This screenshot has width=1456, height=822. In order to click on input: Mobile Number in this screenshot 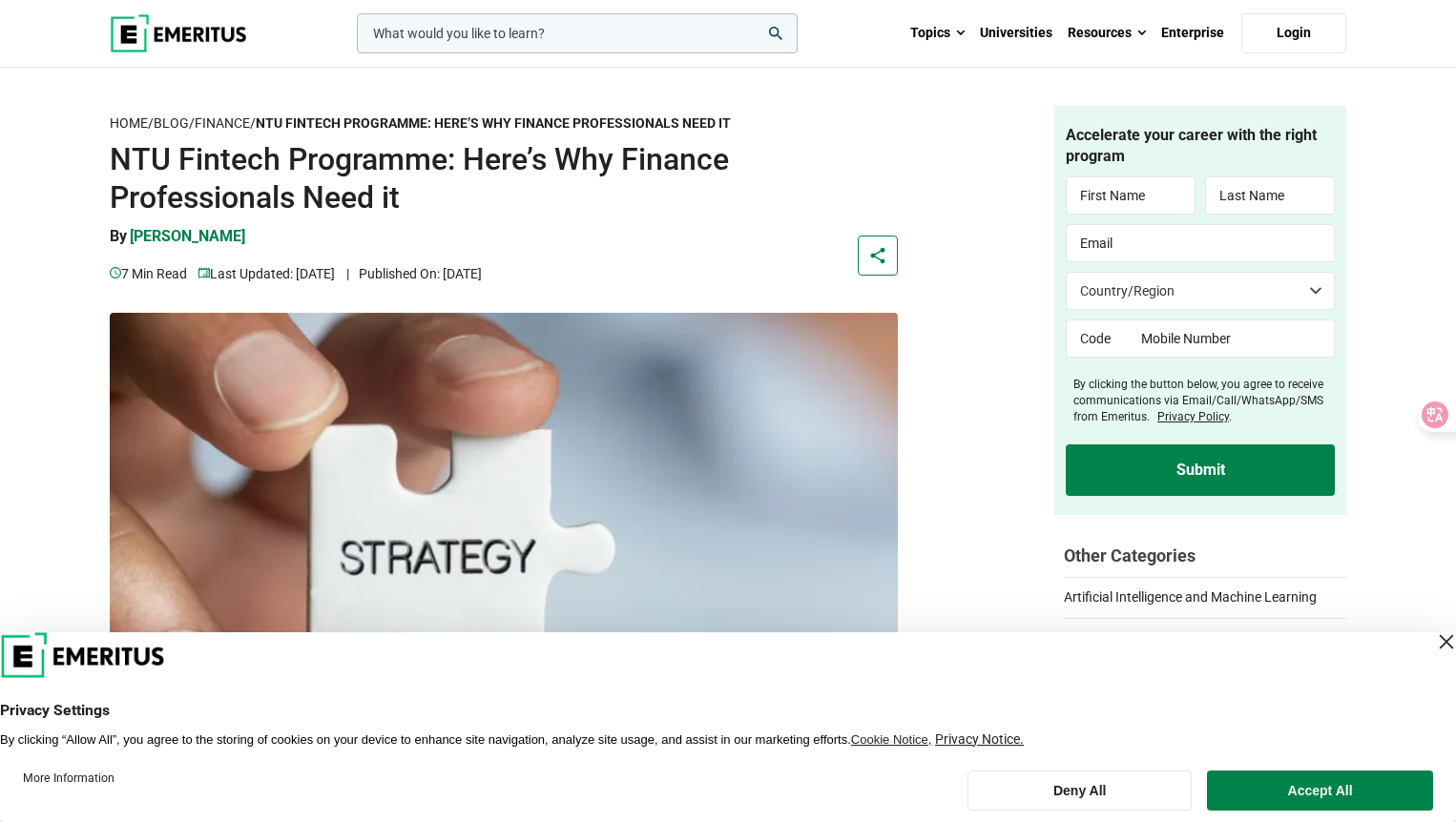, I will do `click(1232, 339)`.